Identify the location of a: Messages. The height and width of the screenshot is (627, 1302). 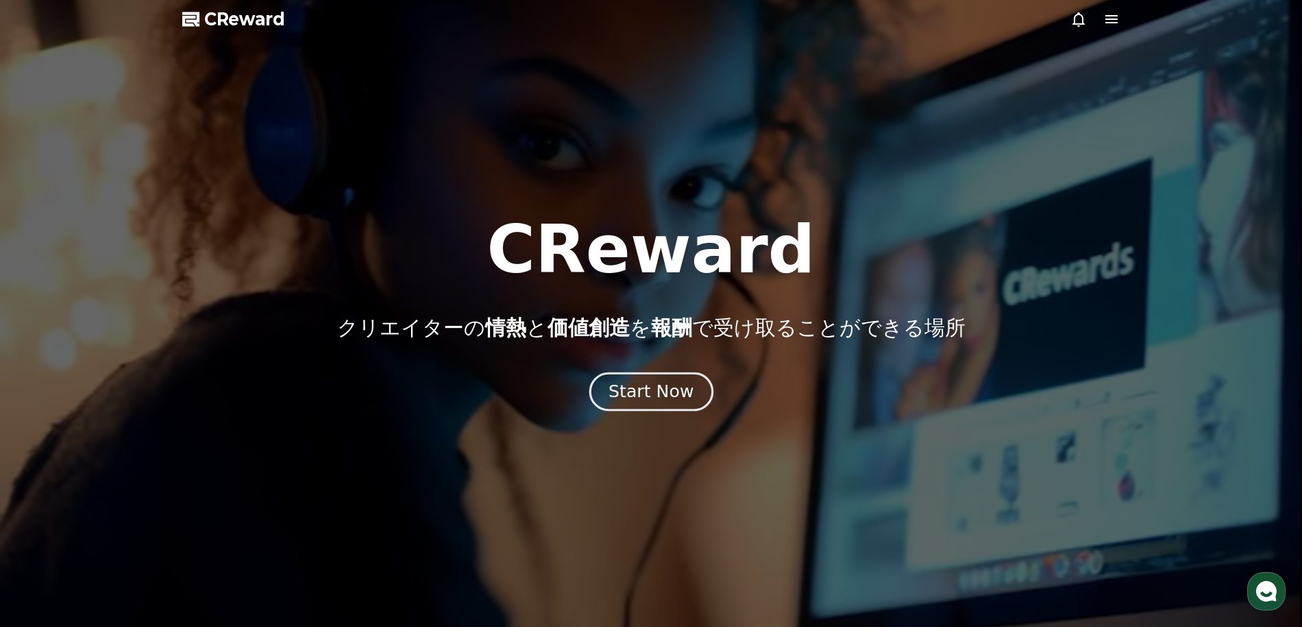
(134, 452).